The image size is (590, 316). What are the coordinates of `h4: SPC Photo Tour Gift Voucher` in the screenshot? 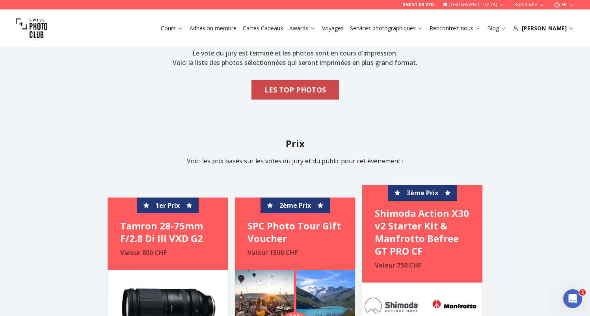 It's located at (295, 232).